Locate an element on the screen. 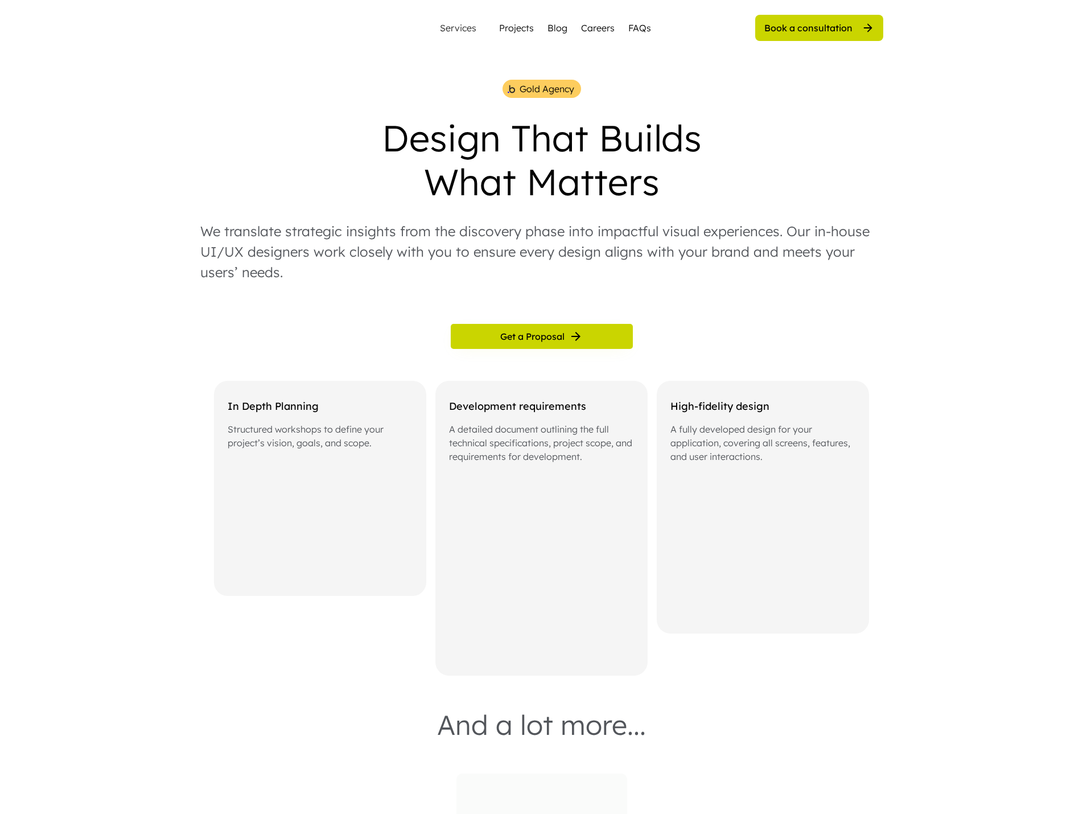  a: FAQs is located at coordinates (640, 28).